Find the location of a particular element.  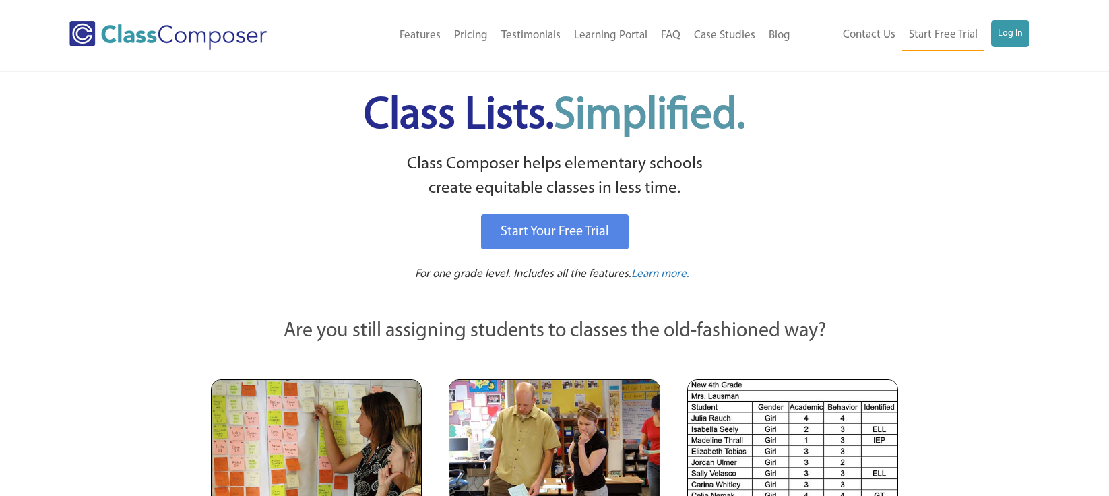

a: FAQ is located at coordinates (670, 36).